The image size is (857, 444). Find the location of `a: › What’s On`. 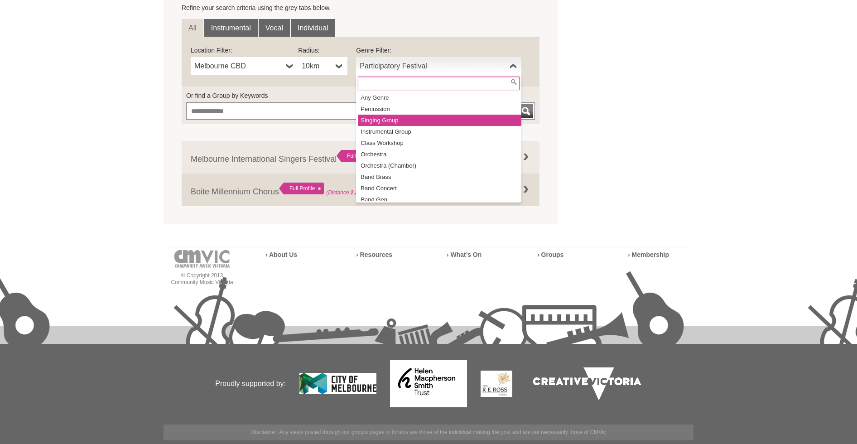

a: › What’s On is located at coordinates (464, 254).